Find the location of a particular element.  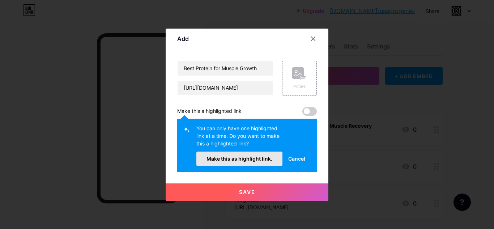

div: Make this a highlighted link is located at coordinates (209, 111).